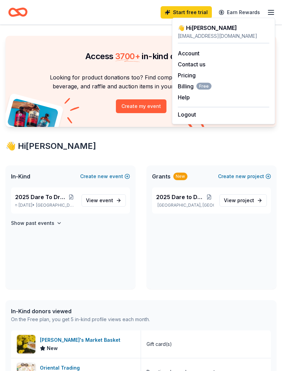 This screenshot has width=282, height=371. What do you see at coordinates (159, 344) in the screenshot?
I see `div: Gift card(s)` at bounding box center [159, 344].